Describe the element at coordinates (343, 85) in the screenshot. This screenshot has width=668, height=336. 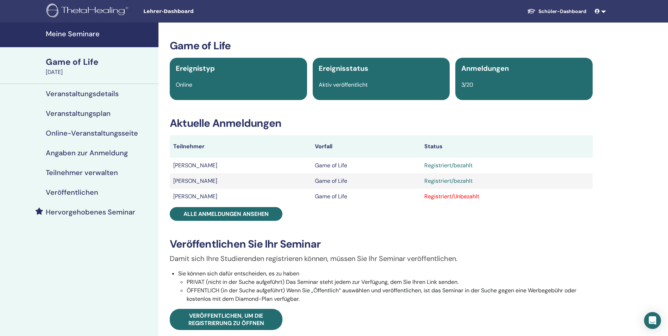
I see `span: Aktiv veröffentlicht` at that location.